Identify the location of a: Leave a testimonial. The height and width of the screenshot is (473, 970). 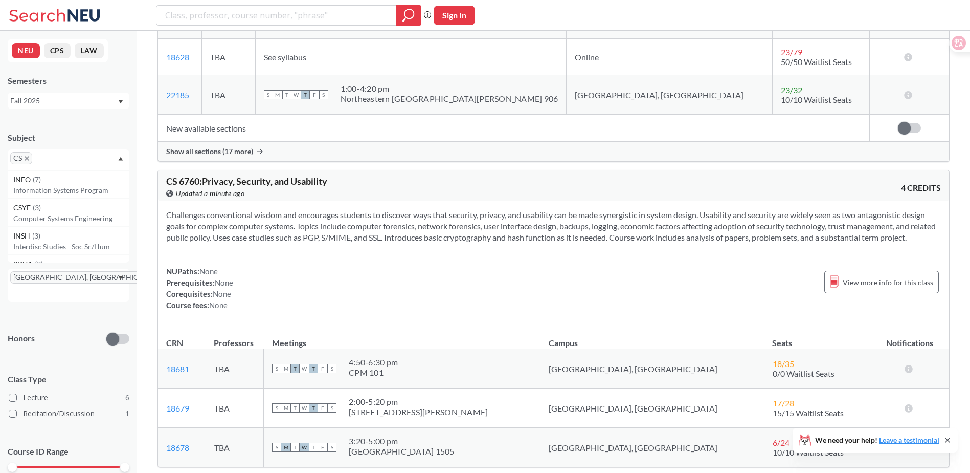
(909, 439).